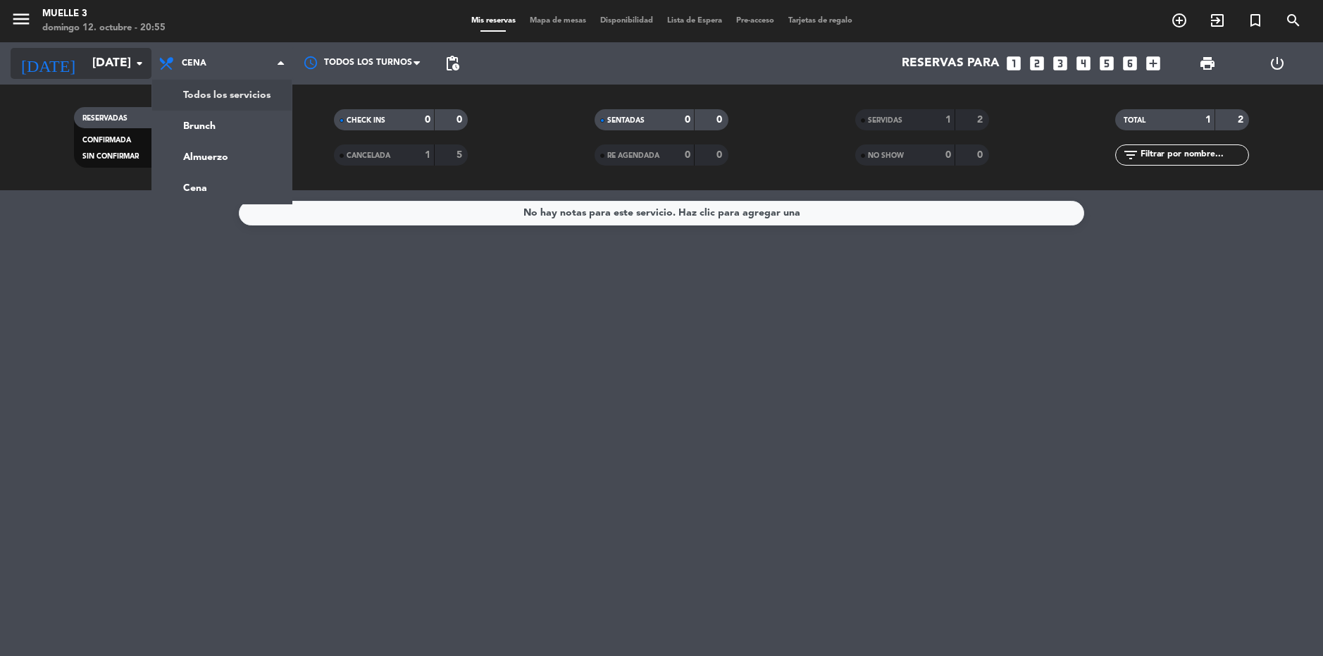 The height and width of the screenshot is (656, 1323). I want to click on span: CANCELADA, so click(368, 156).